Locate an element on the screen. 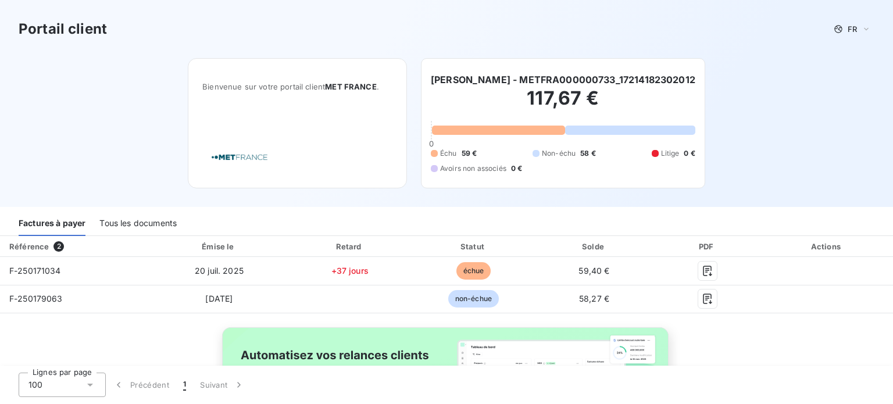 The height and width of the screenshot is (404, 893). span: échue is located at coordinates (474, 271).